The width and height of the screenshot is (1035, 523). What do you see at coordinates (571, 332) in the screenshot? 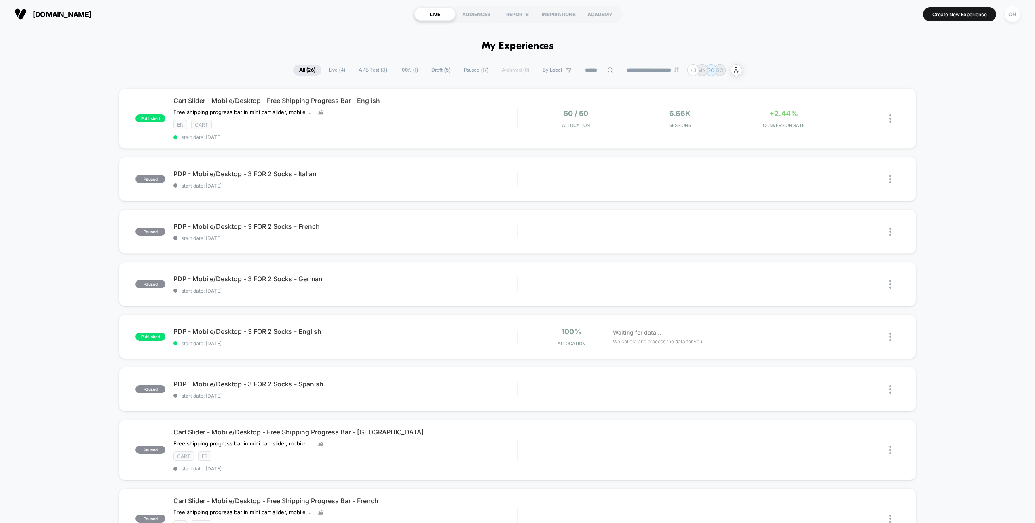
I see `span: 100%` at bounding box center [571, 332].